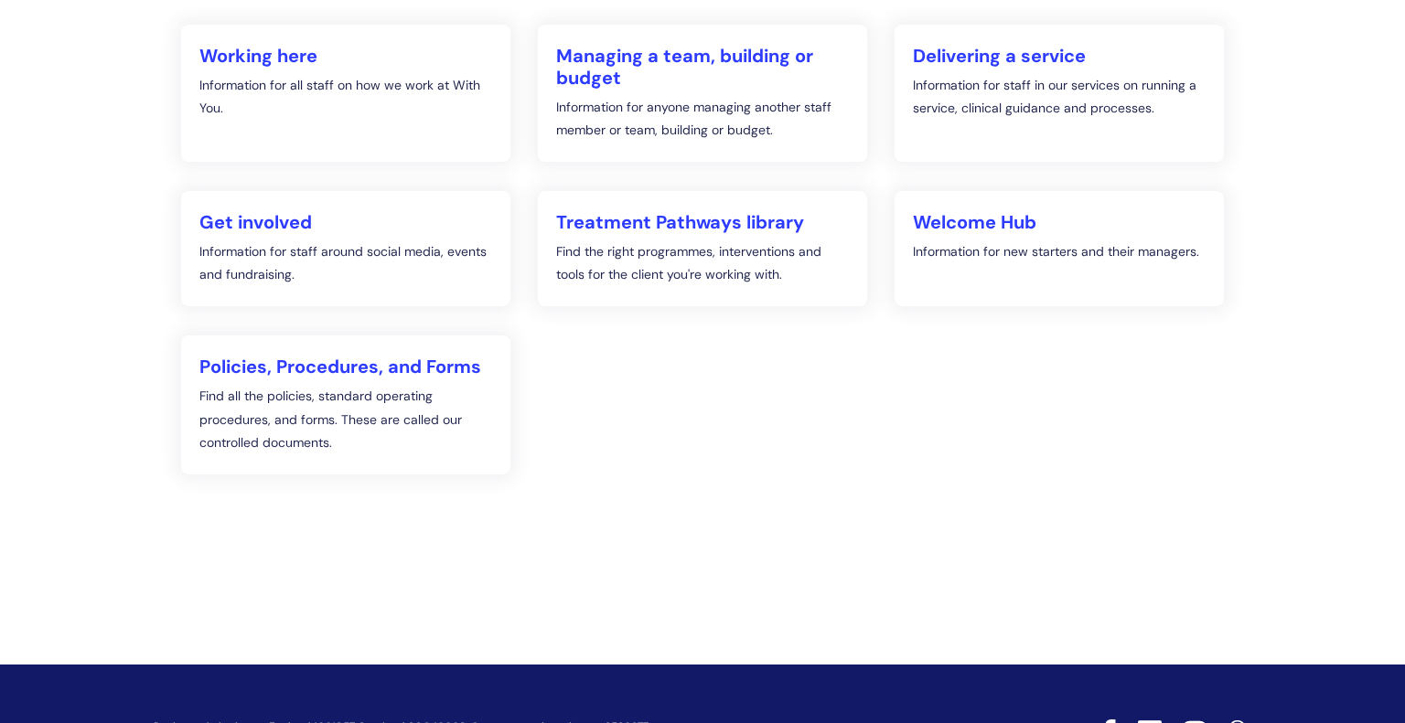 This screenshot has height=723, width=1405. Describe the element at coordinates (346, 249) in the screenshot. I see `a: Get involved Information for staff around social media, events and fundraising.` at that location.